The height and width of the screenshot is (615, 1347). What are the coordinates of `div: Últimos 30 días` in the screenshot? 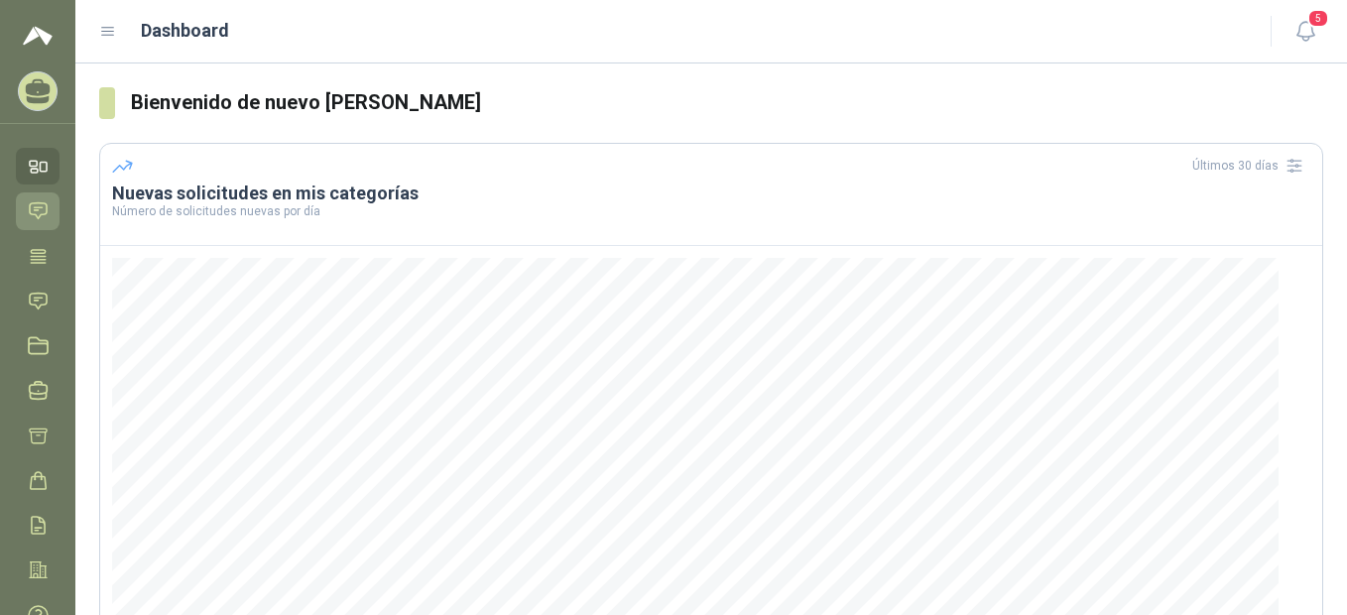 It's located at (1251, 166).